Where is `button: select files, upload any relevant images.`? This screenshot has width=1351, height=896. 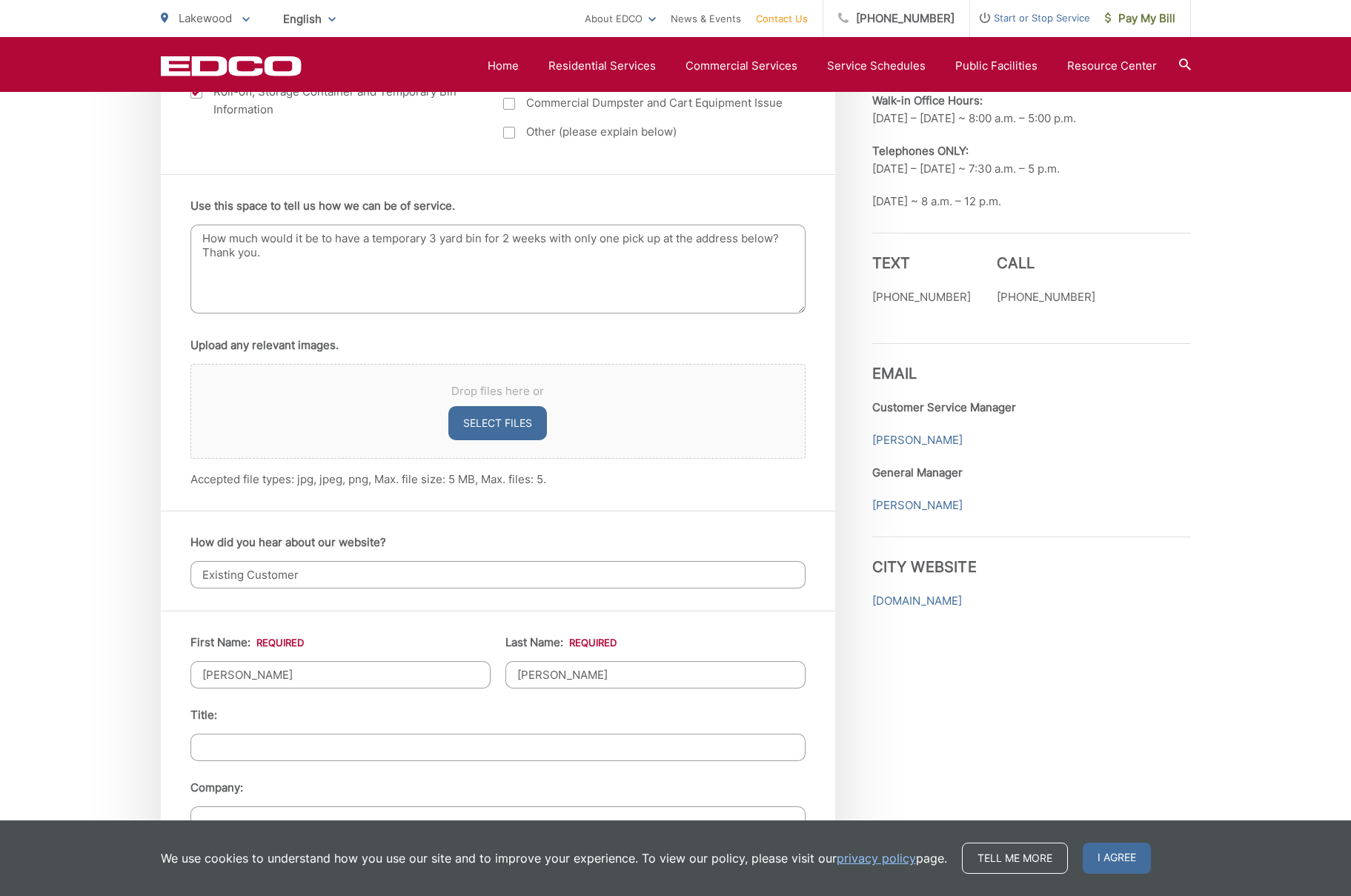 button: select files, upload any relevant images. is located at coordinates (497, 423).